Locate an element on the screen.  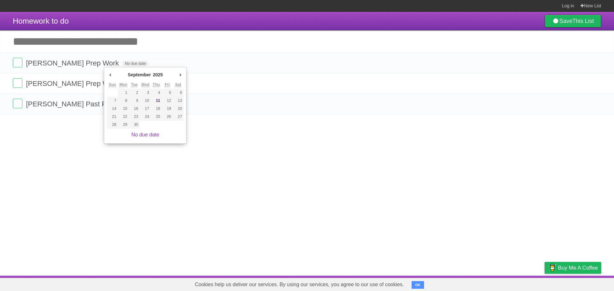
button: 27 is located at coordinates (178, 117).